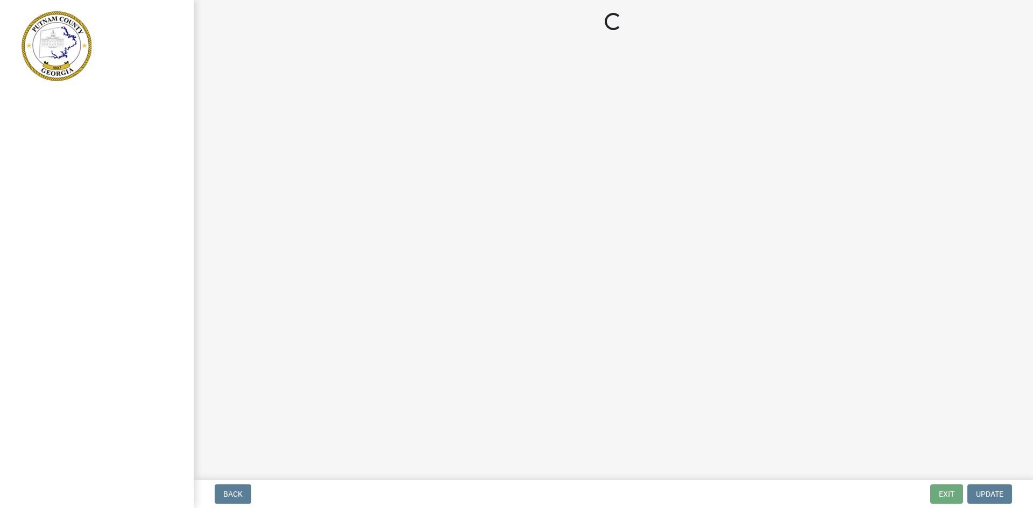 Image resolution: width=1033 pixels, height=508 pixels. I want to click on button: Update, so click(989, 494).